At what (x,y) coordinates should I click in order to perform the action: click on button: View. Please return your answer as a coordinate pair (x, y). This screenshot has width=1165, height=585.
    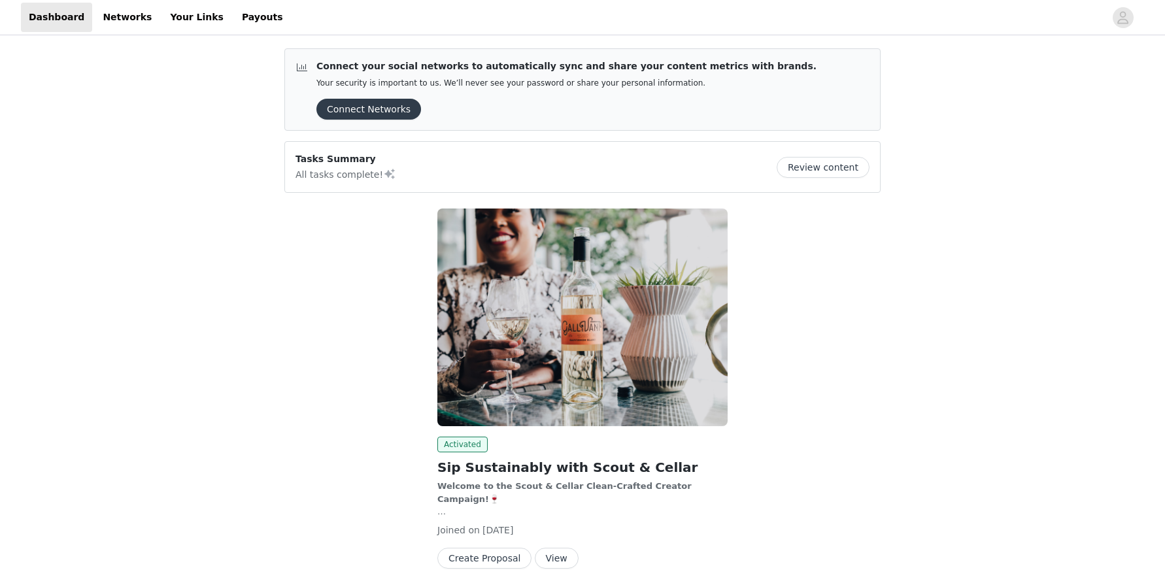
    Looking at the image, I should click on (556, 558).